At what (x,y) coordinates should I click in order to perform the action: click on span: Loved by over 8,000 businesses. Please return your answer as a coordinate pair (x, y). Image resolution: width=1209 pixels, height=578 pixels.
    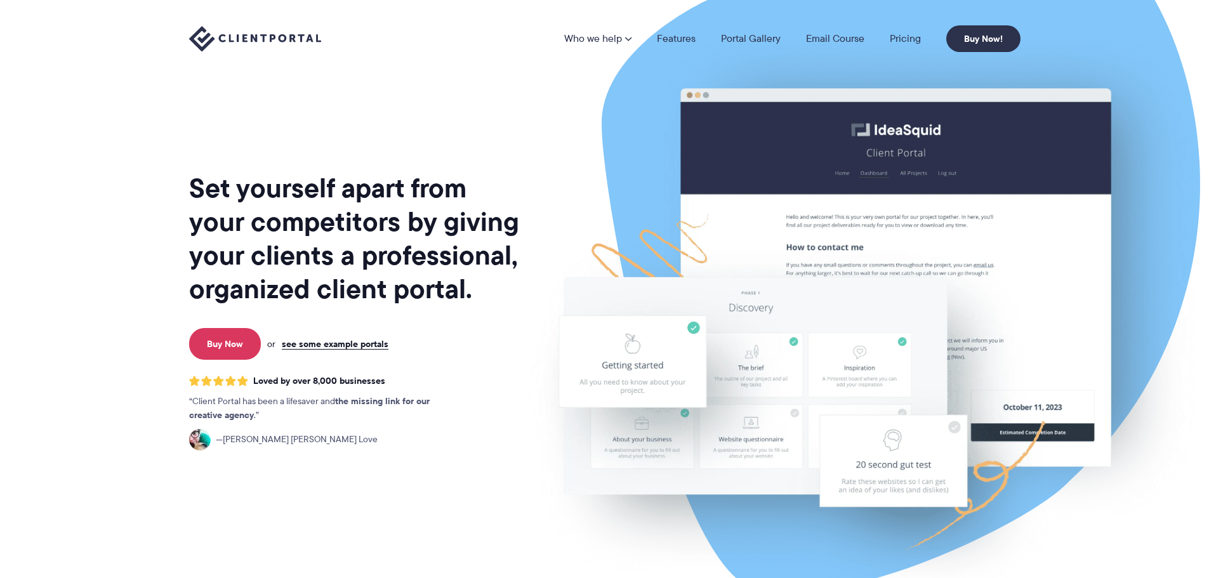
    Looking at the image, I should click on (319, 381).